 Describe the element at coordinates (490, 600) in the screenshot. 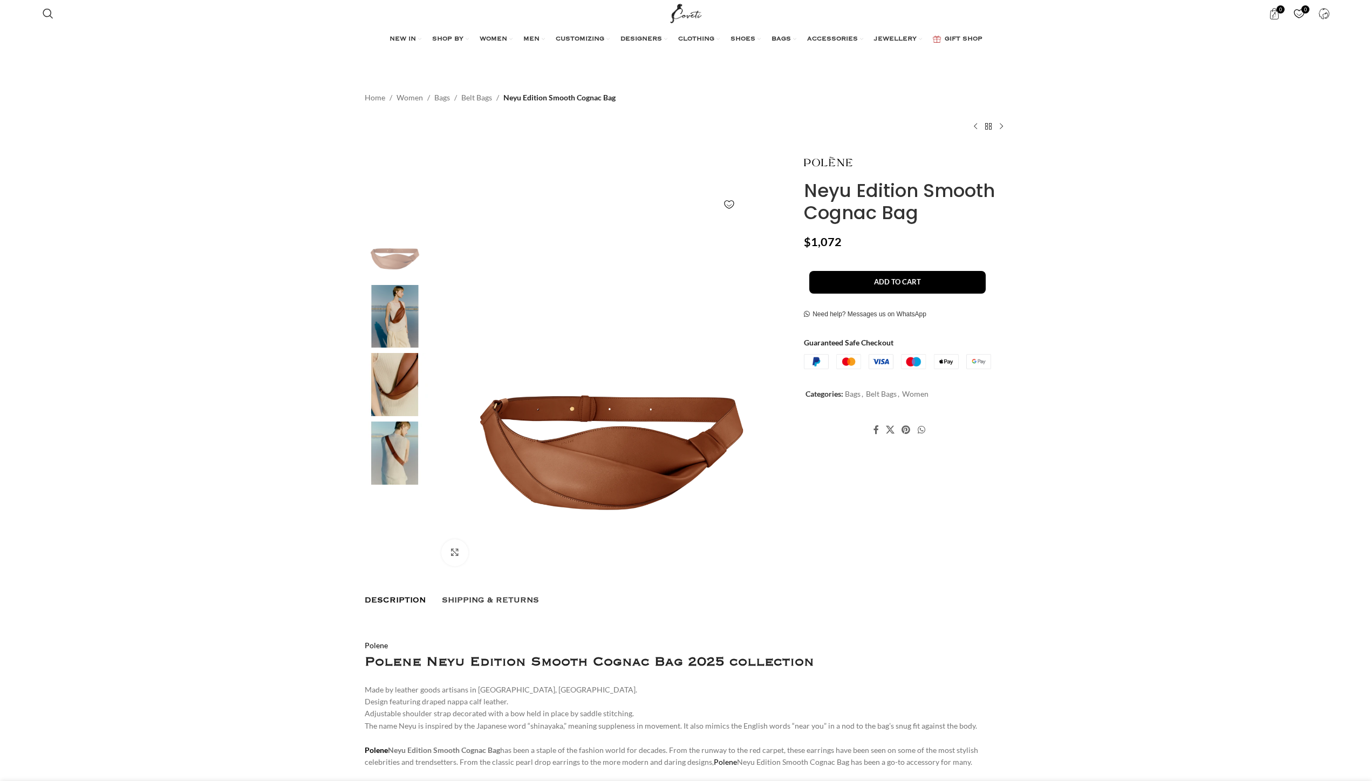

I see `span: Shipping & Returns` at that location.